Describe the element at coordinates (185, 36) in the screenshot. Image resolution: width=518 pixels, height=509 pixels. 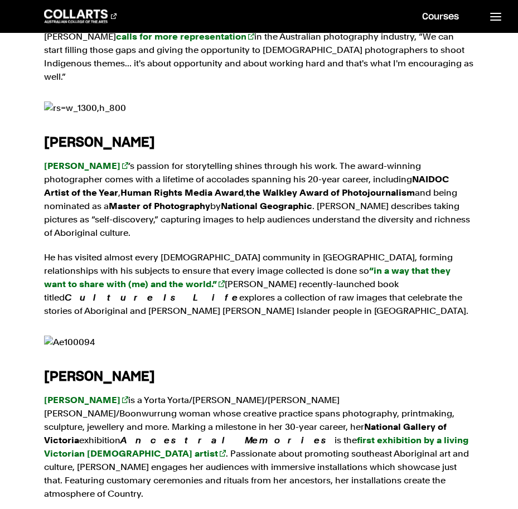
I see `a: calls for more representation` at that location.